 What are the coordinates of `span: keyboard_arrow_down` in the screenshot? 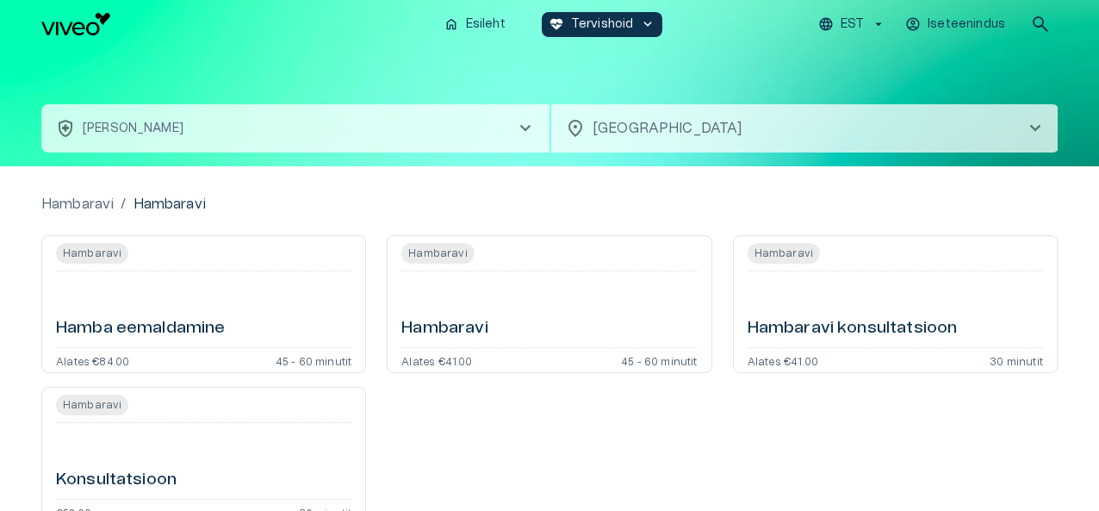 It's located at (647, 24).